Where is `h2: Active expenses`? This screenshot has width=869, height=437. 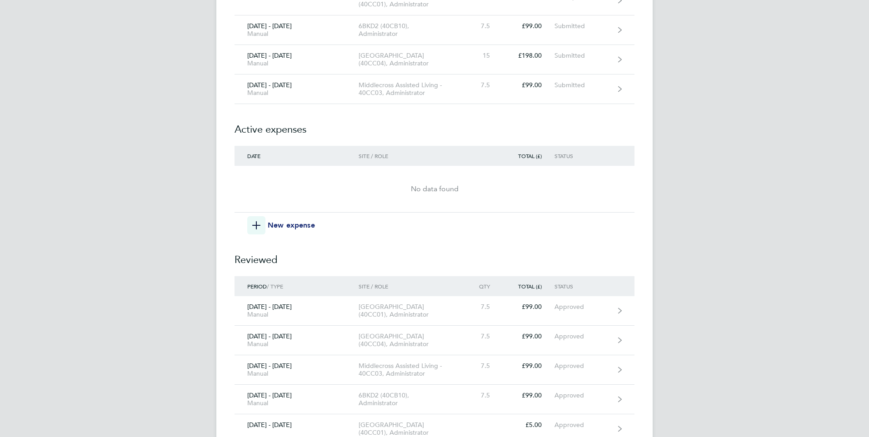 h2: Active expenses is located at coordinates (435, 125).